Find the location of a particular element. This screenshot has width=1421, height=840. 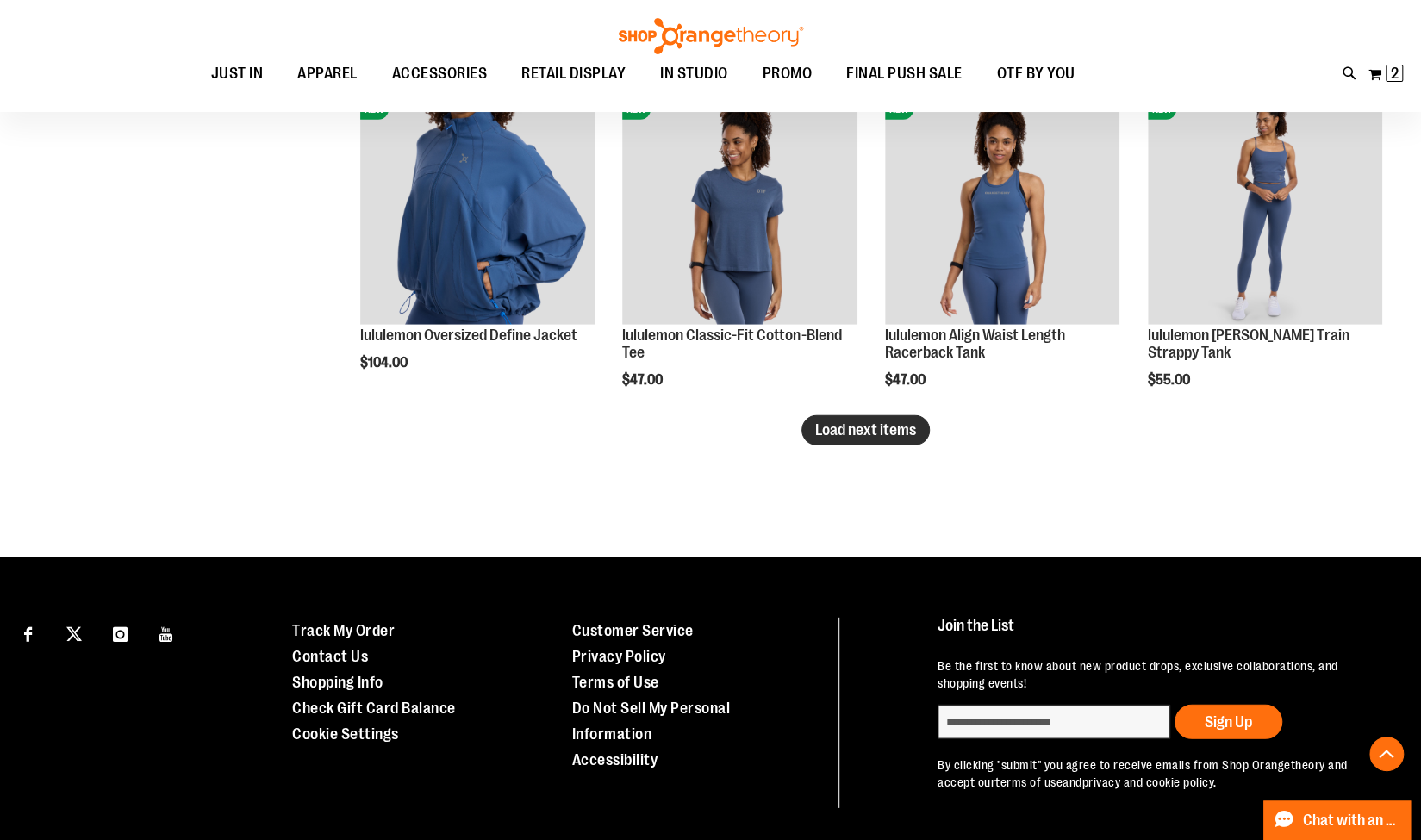

span: Chat with an Expert is located at coordinates (1350, 820).